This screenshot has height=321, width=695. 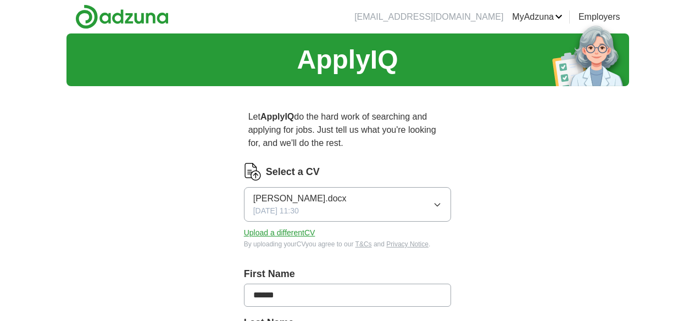 I want to click on a: Employers, so click(x=599, y=17).